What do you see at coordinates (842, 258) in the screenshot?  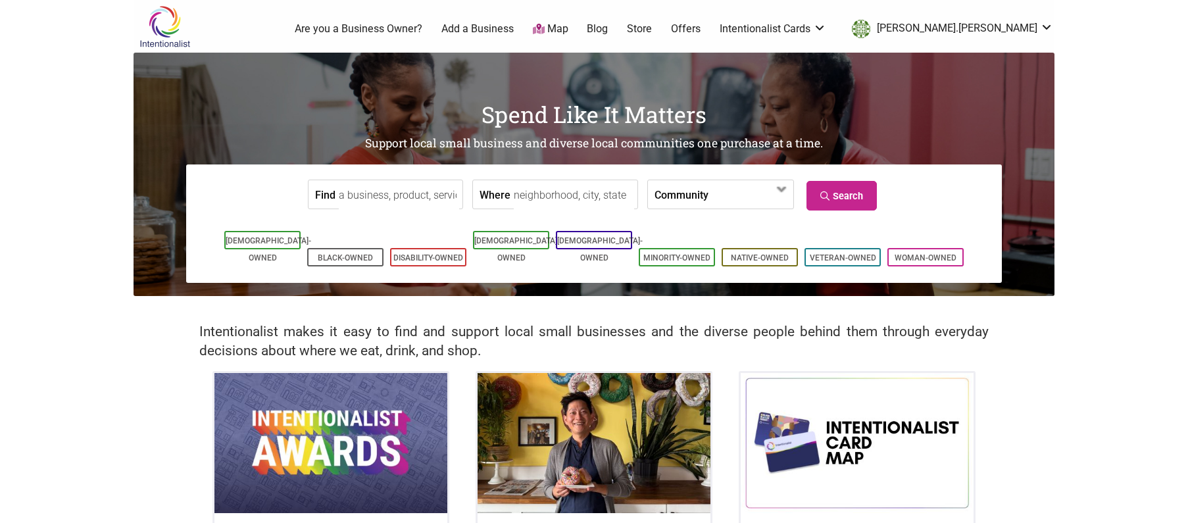 I see `a: Veteran-Owned` at bounding box center [842, 258].